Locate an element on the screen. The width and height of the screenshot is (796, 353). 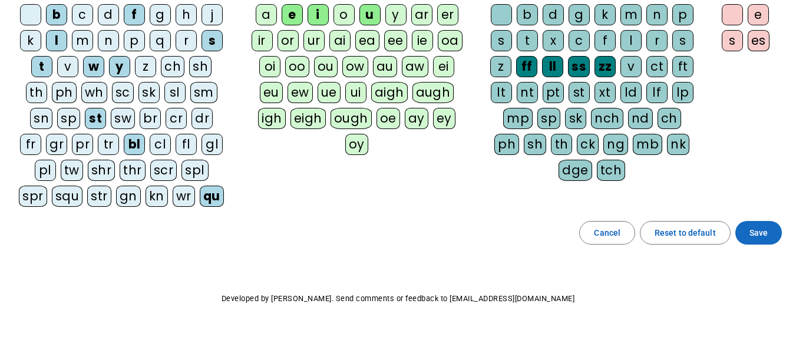
div: v is located at coordinates (68, 67).